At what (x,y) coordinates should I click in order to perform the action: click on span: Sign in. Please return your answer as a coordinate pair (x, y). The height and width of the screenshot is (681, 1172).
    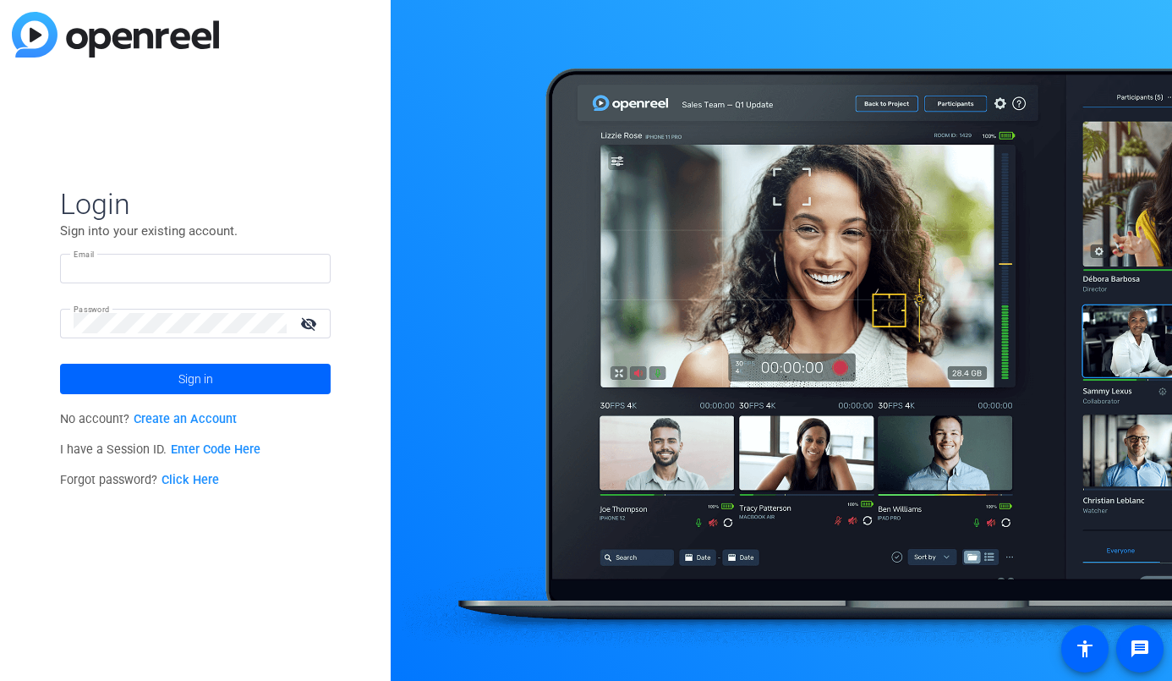
    Looking at the image, I should click on (195, 379).